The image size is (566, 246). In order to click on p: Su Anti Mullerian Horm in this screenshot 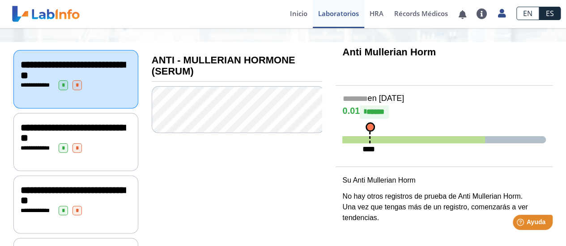, I will do `click(444, 181)`.